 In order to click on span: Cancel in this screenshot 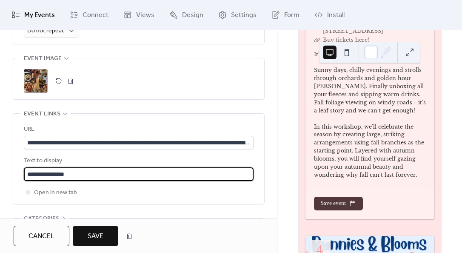, I will do `click(41, 236)`.